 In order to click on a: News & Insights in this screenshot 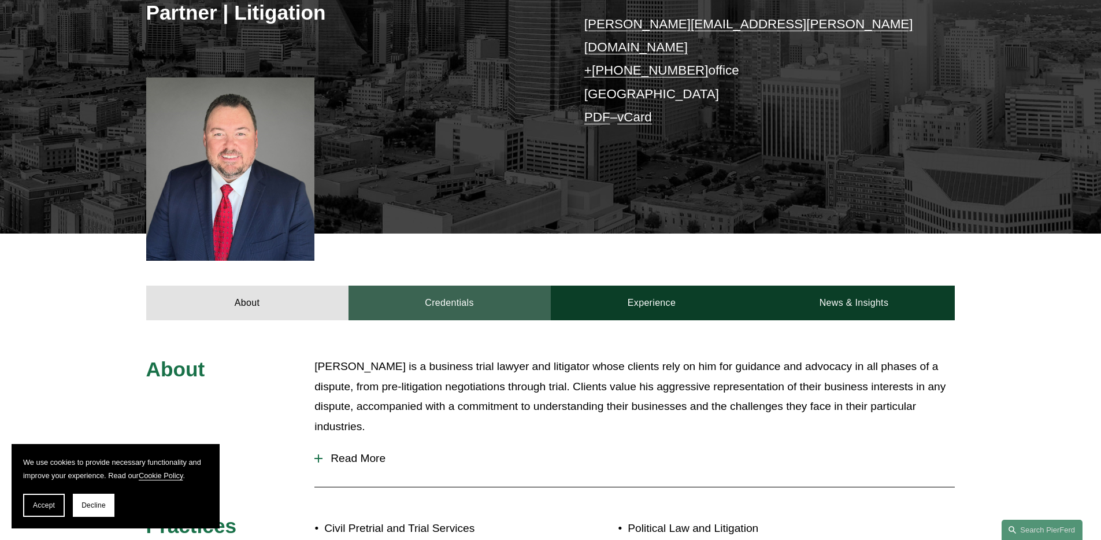, I will do `click(853, 303)`.